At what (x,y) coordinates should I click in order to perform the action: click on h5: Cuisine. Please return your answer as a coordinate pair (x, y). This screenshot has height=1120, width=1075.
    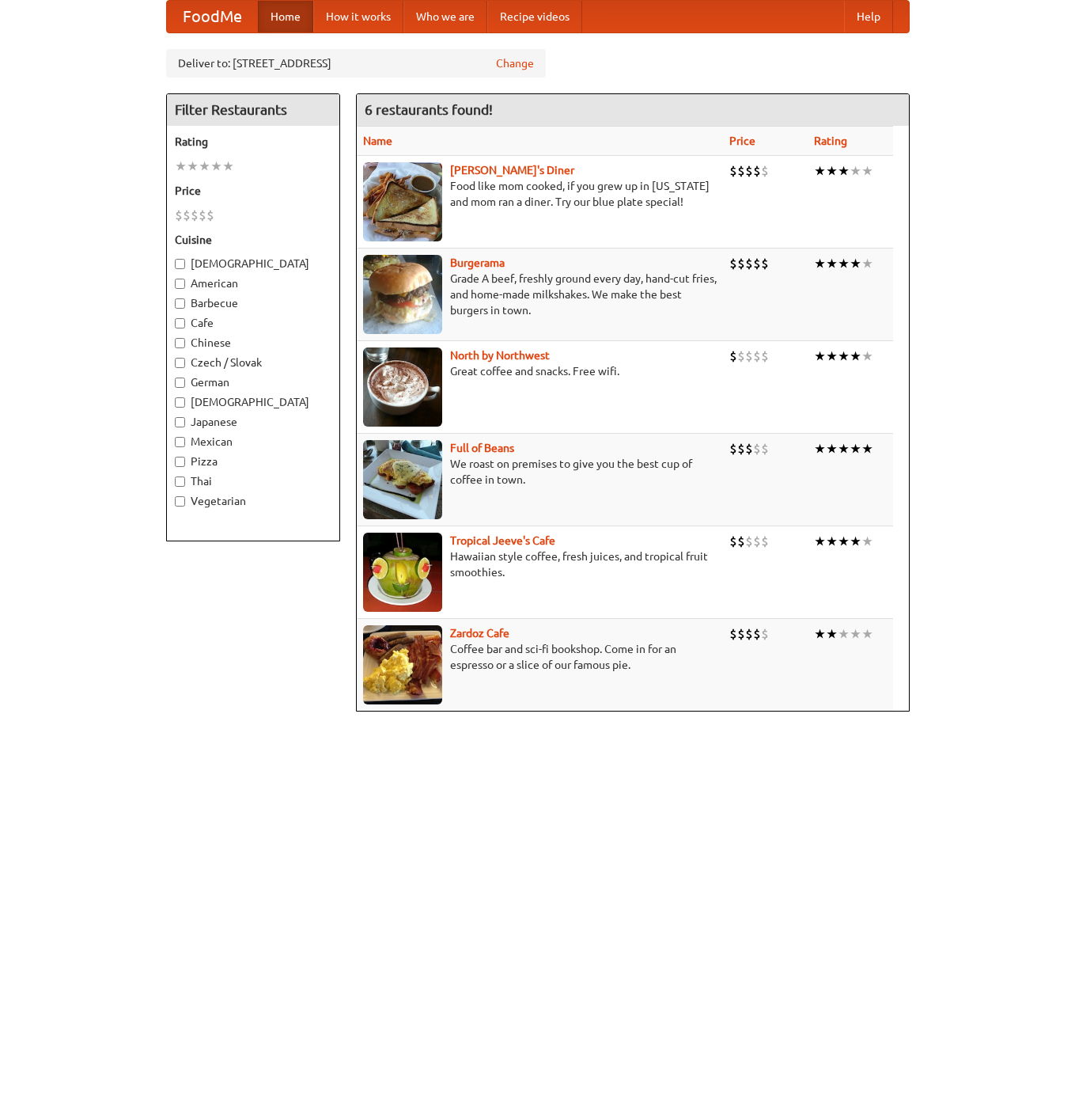
    Looking at the image, I should click on (254, 240).